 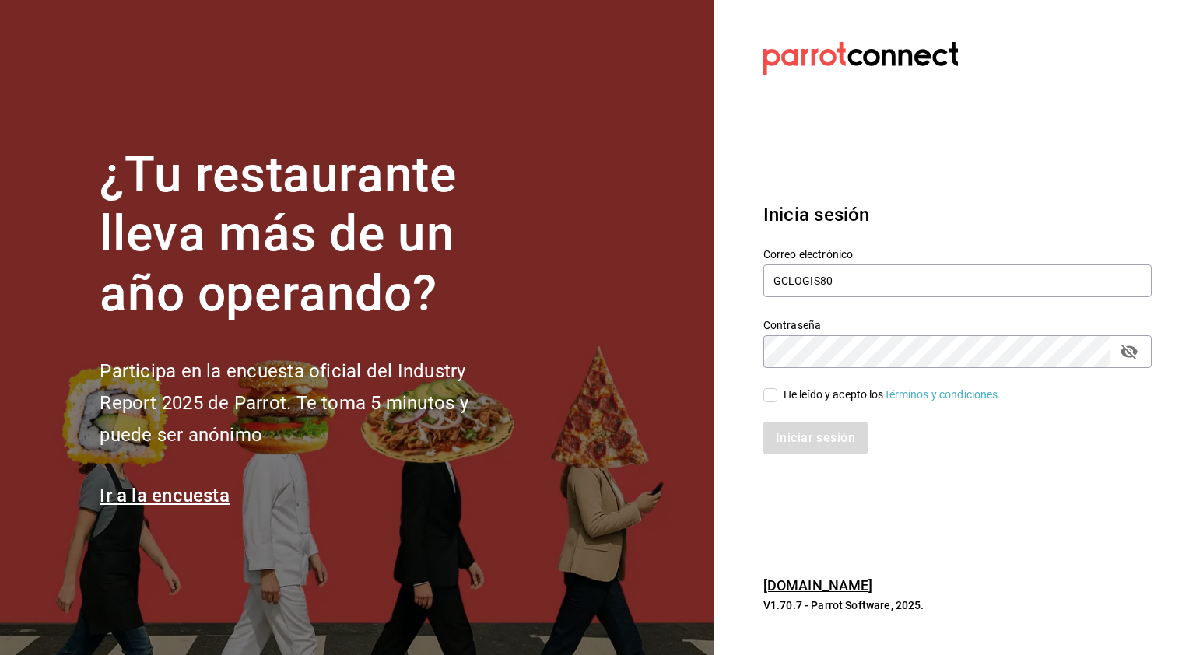 What do you see at coordinates (164, 496) in the screenshot?
I see `a: Ir a la encuesta` at bounding box center [164, 496].